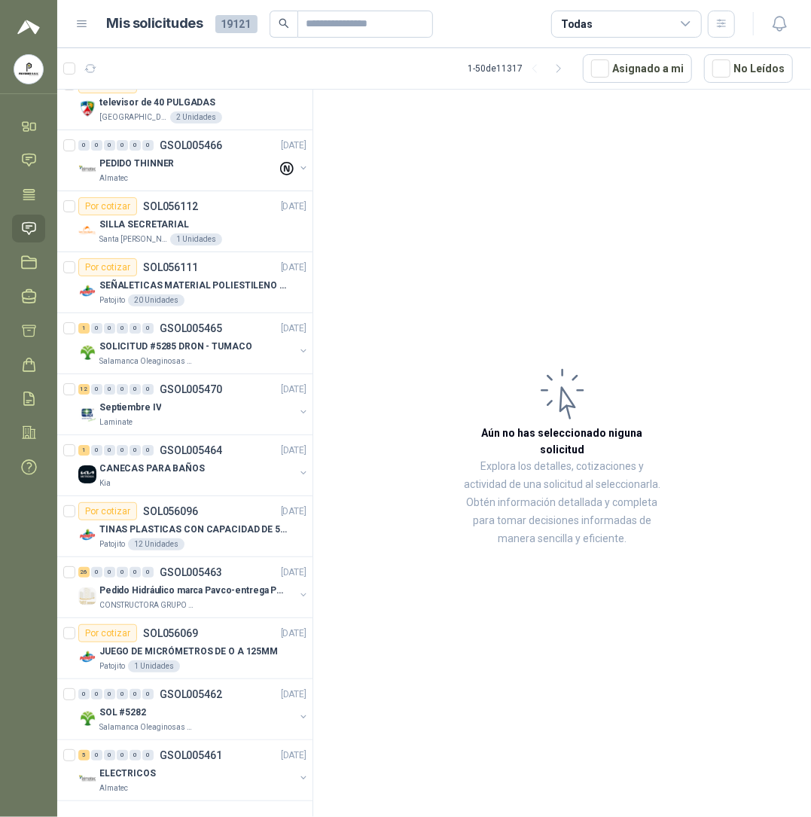 This screenshot has height=817, width=811. I want to click on p: SOL056096, so click(170, 511).